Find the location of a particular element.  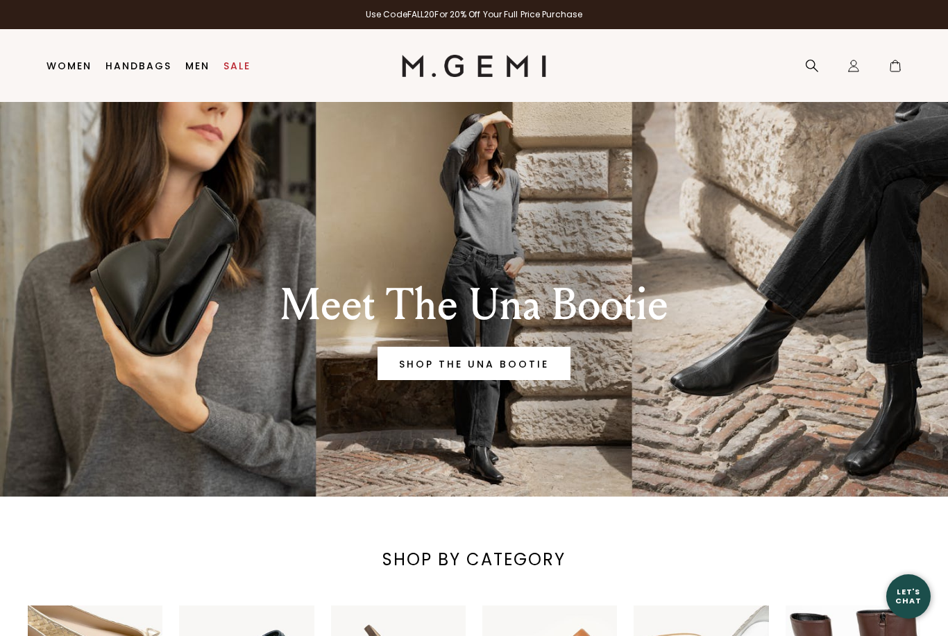

a: Banner primary button is located at coordinates (474, 364).